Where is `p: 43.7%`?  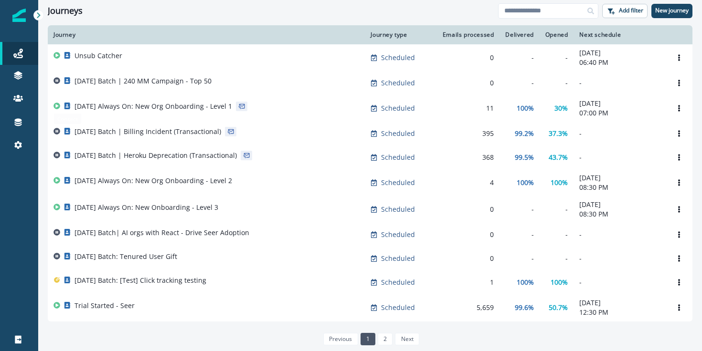
p: 43.7% is located at coordinates (558, 158).